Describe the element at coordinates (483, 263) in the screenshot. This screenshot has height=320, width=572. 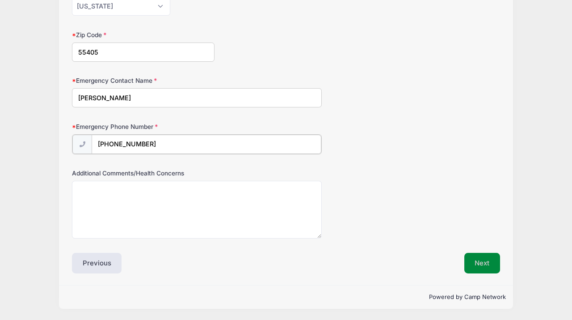
I see `button: Next` at that location.